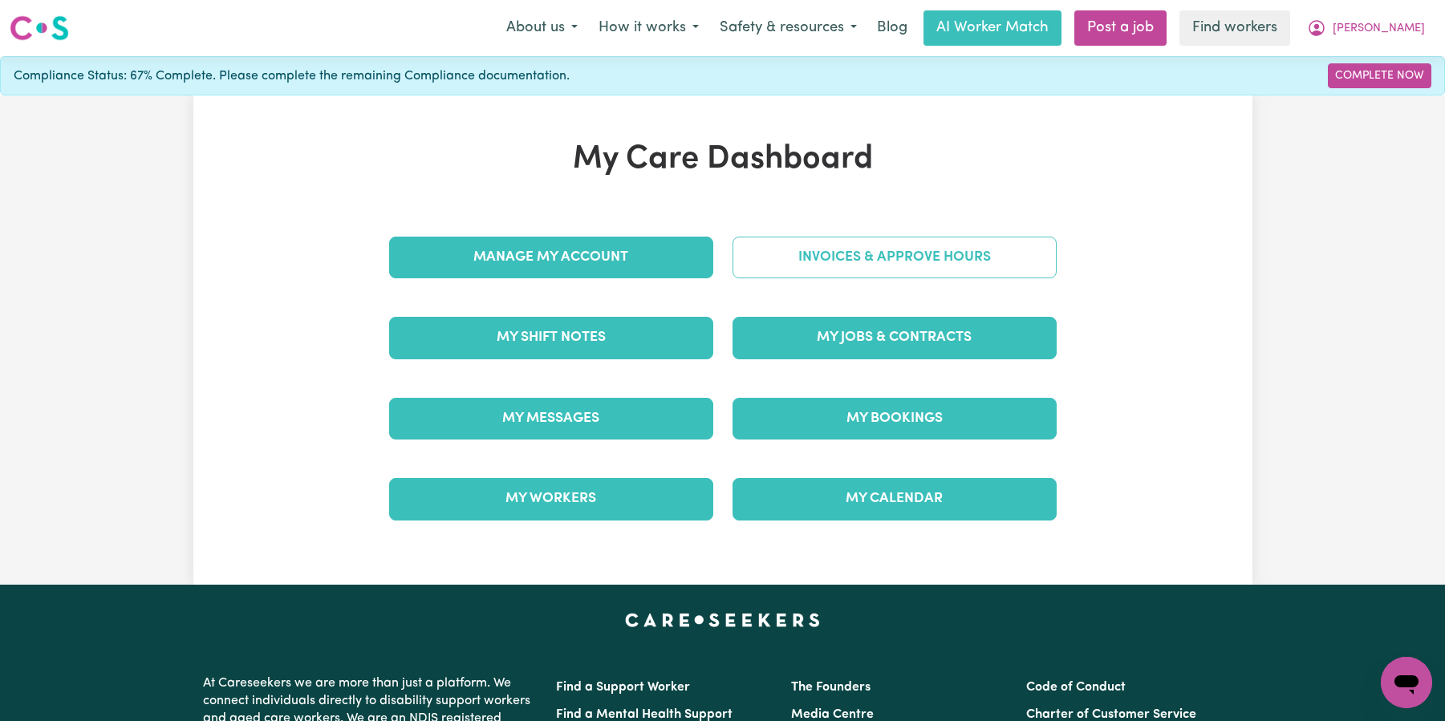 The height and width of the screenshot is (721, 1445). I want to click on a: Code of Conduct, so click(1076, 688).